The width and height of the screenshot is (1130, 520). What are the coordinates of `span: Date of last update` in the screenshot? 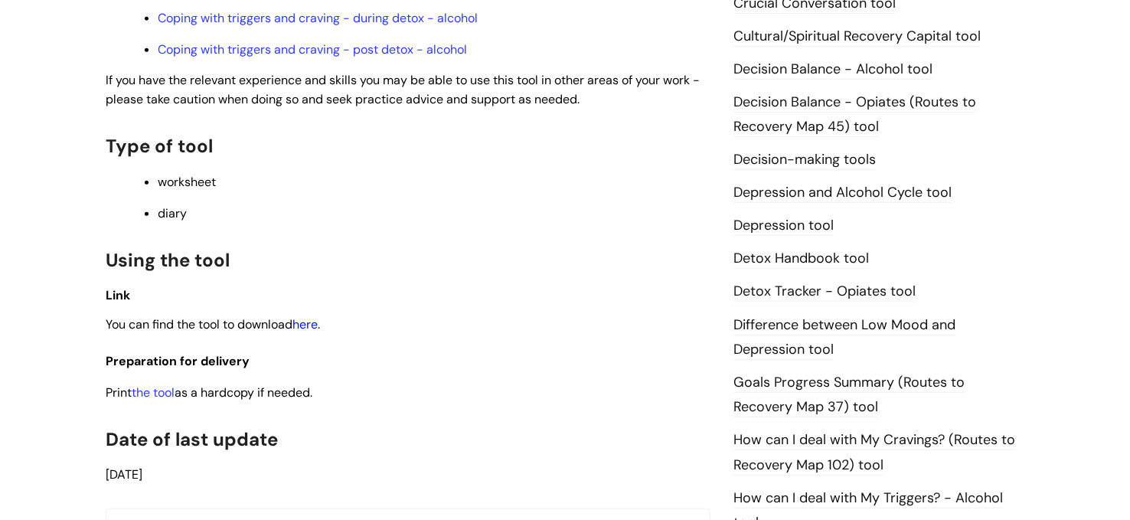 It's located at (191, 439).